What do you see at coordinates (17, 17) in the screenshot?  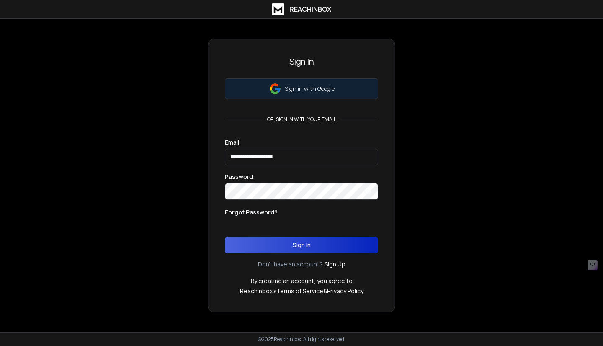 I see `img: logo_orange.svg` at bounding box center [17, 17].